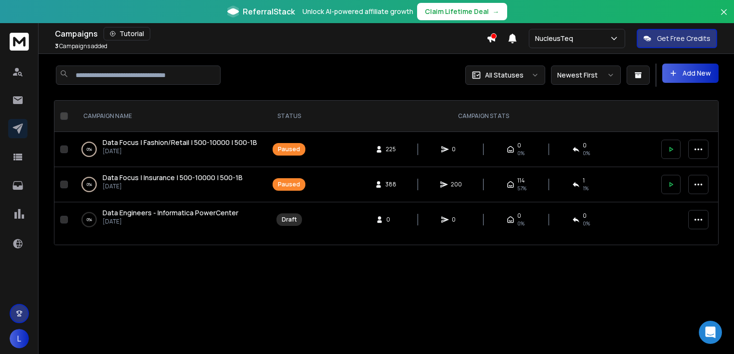  I want to click on th: CAMPAIGN NAME, so click(169, 116).